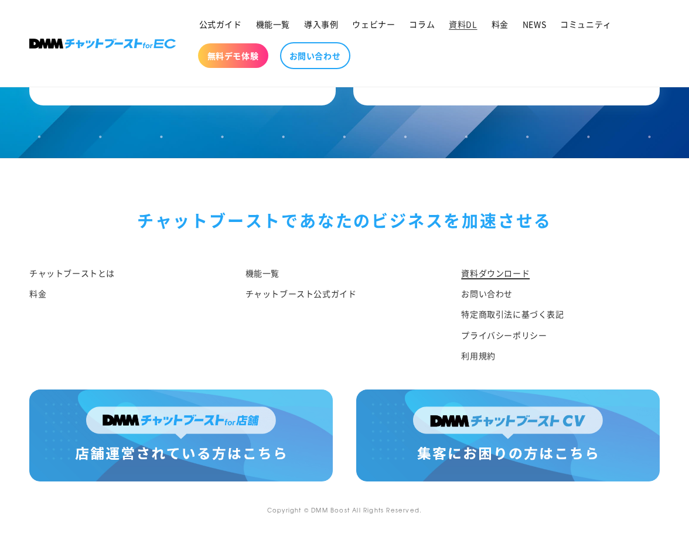 The image size is (689, 533). I want to click on a: 利用規約, so click(478, 356).